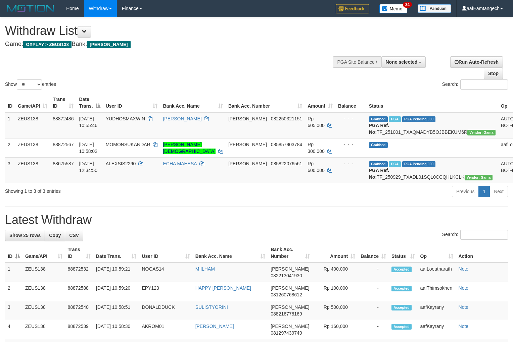  Describe the element at coordinates (79, 311) in the screenshot. I see `td: 88872540` at that location.